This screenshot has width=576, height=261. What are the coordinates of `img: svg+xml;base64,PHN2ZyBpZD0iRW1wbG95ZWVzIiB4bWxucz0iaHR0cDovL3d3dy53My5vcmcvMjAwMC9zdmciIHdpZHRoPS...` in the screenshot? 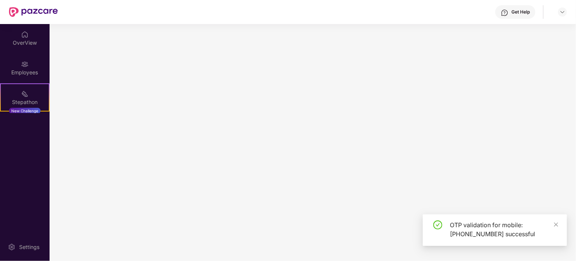 It's located at (25, 64).